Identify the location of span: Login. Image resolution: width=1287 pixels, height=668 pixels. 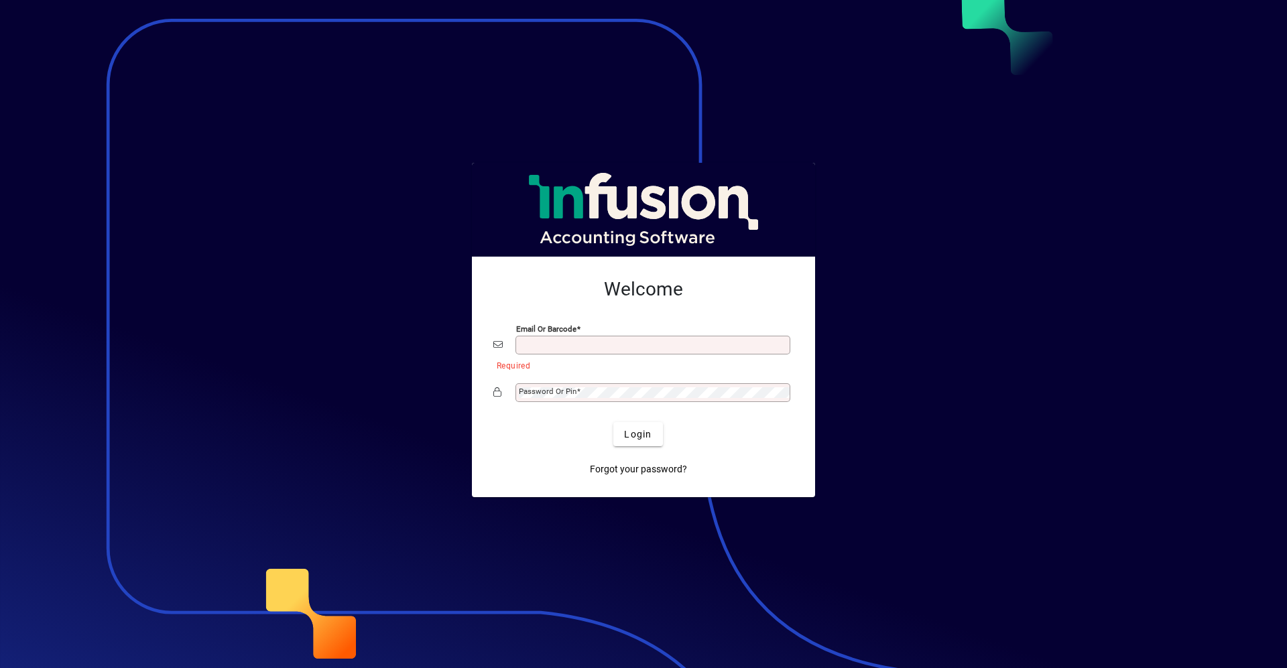
(638, 434).